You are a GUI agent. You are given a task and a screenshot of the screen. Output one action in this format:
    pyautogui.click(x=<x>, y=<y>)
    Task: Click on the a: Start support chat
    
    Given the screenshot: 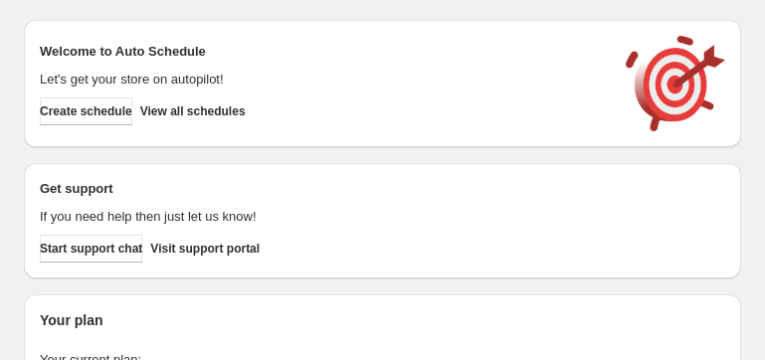 What is the action you would take?
    pyautogui.click(x=91, y=249)
    